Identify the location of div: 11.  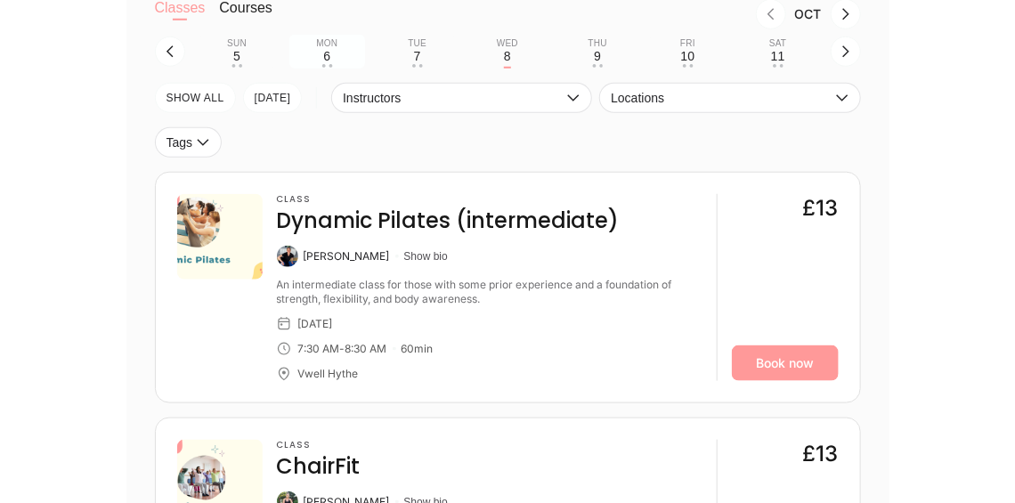
(778, 56).